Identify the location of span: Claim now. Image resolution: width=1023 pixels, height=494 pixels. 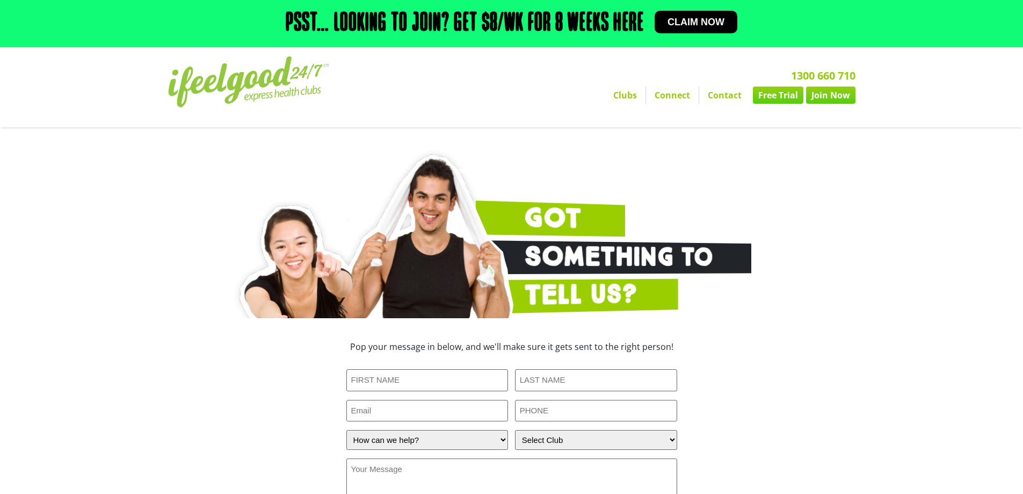
(696, 22).